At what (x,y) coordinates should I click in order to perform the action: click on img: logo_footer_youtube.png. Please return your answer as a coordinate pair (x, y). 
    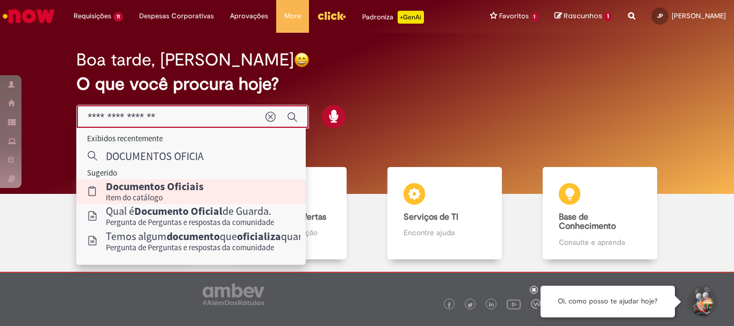
    Looking at the image, I should click on (513, 304).